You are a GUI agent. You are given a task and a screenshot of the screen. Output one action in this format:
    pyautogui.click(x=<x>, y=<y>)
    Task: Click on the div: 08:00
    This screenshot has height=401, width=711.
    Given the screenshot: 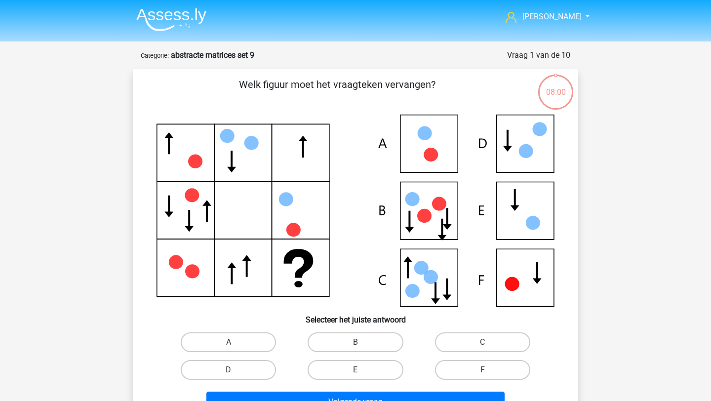 What is the action you would take?
    pyautogui.click(x=555, y=86)
    